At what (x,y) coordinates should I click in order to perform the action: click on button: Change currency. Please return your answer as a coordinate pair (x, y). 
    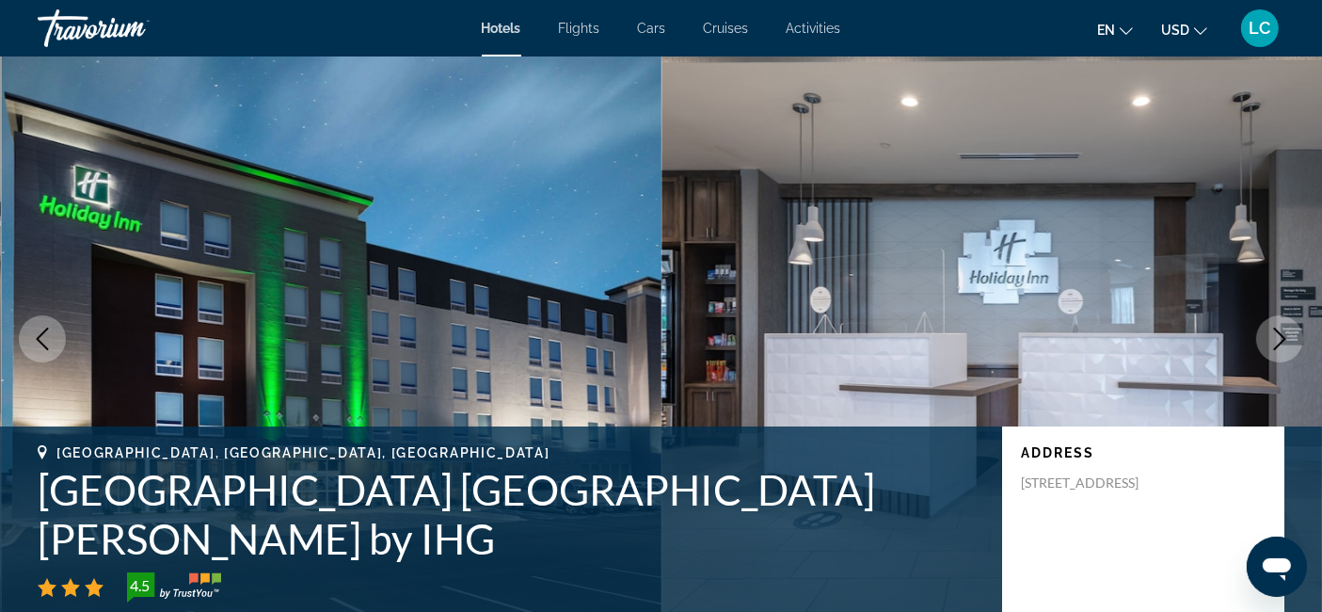
    Looking at the image, I should click on (1184, 29).